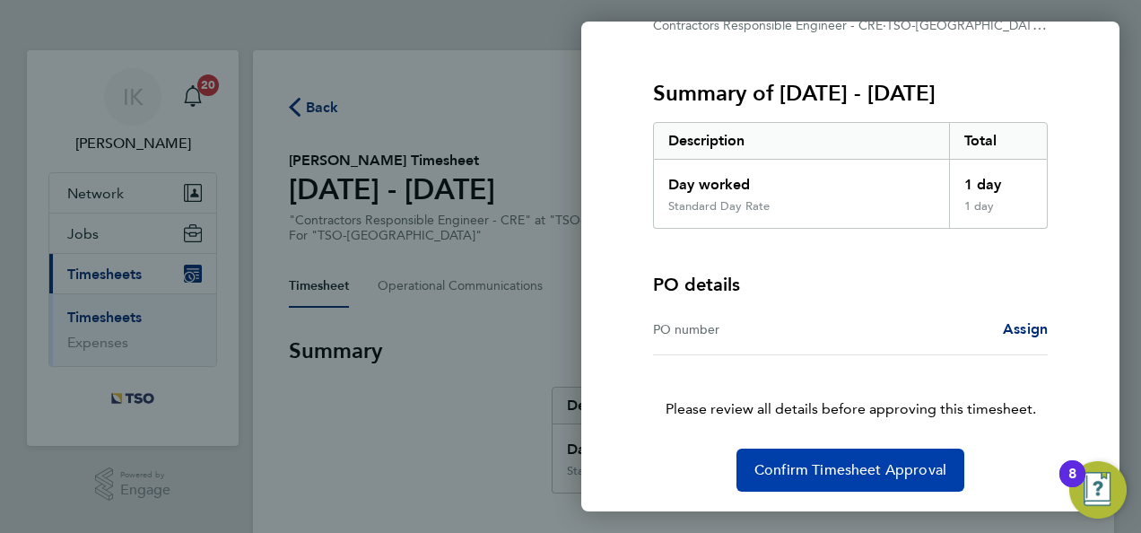  Describe the element at coordinates (752, 329) in the screenshot. I see `div: PO number` at that location.